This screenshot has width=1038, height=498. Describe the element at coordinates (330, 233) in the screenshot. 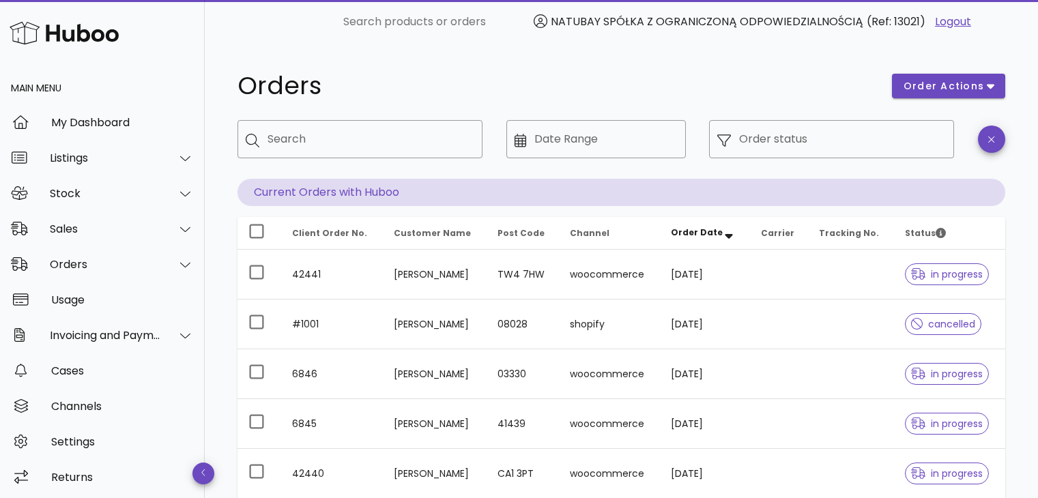

I see `span: Client Order No.` at that location.